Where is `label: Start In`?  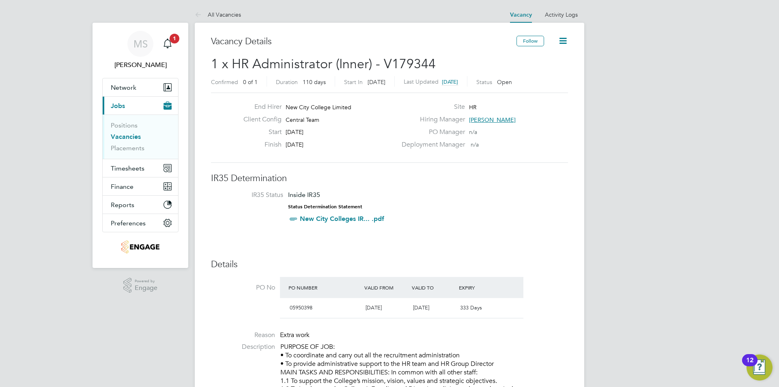
label: Start In is located at coordinates (354, 82).